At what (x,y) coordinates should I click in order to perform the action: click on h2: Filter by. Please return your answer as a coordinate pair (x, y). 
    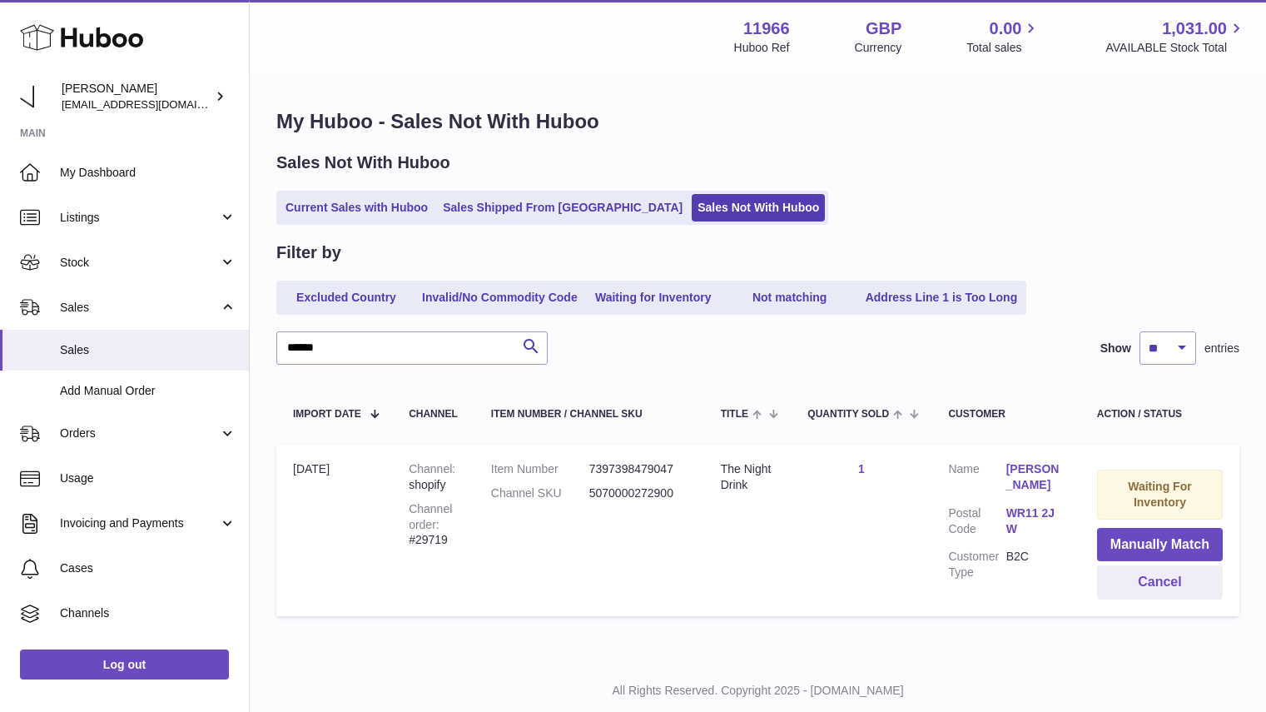
    Looking at the image, I should click on (309, 252).